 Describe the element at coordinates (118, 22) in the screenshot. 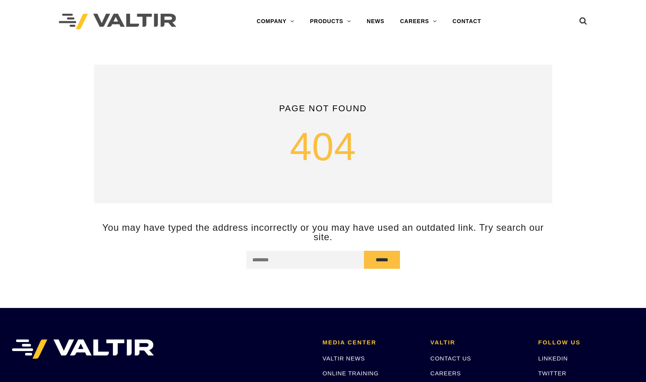

I see `img: Valtir` at that location.